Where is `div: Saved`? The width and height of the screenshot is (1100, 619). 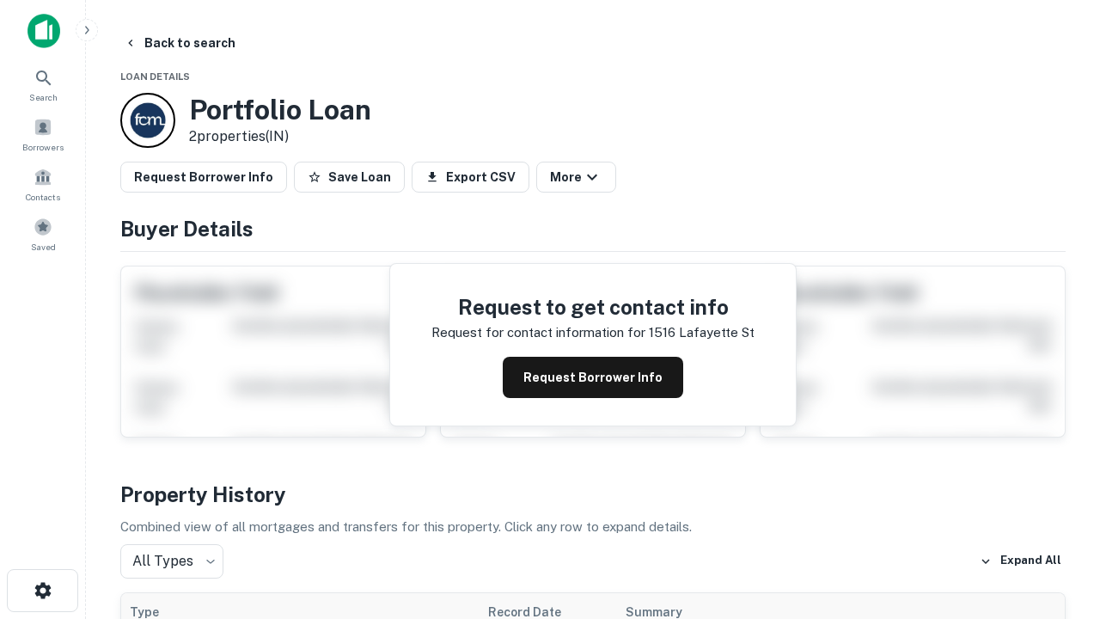 div: Saved is located at coordinates (43, 234).